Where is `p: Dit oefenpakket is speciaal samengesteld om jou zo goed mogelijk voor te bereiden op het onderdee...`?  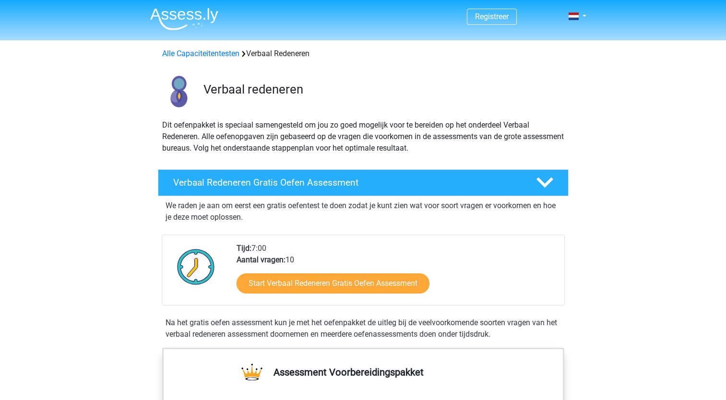
p: Dit oefenpakket is speciaal samengesteld om jou zo goed mogelijk voor te bereiden op het onderdee... is located at coordinates (363, 137).